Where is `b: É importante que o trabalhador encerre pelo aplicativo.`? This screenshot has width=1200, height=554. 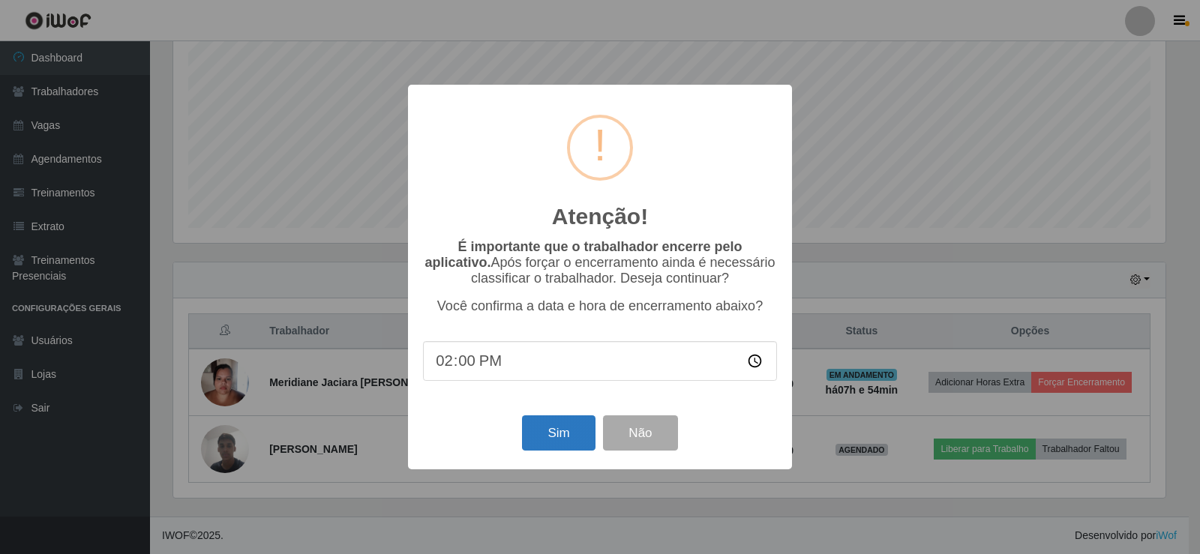
b: É importante que o trabalhador encerre pelo aplicativo. is located at coordinates (583, 254).